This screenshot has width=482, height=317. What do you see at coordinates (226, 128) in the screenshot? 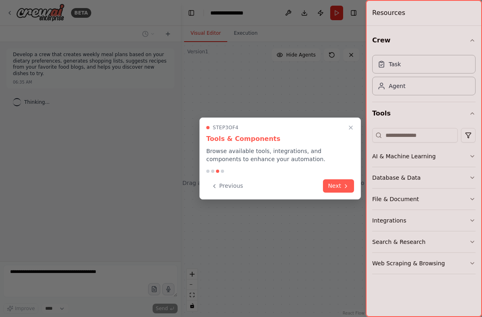
I see `span: Step 3 of 4` at bounding box center [226, 128].